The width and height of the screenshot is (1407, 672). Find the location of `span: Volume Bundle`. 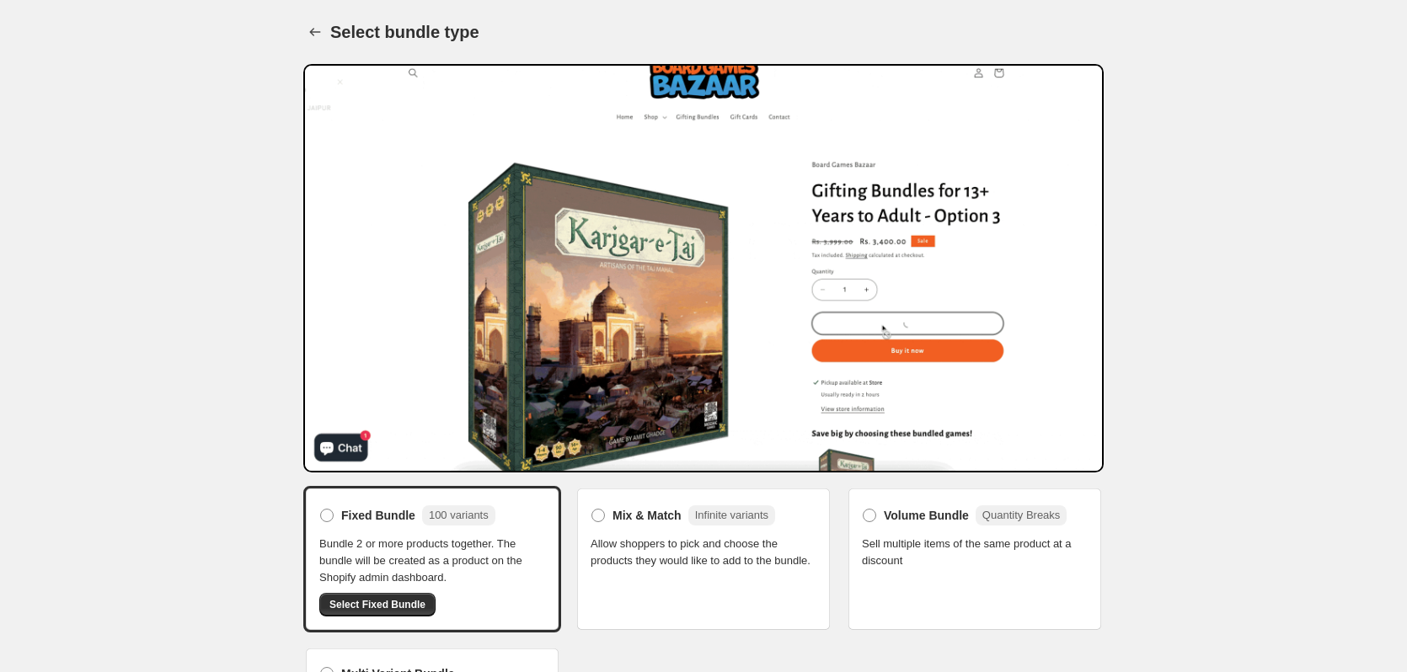

span: Volume Bundle is located at coordinates (926, 515).